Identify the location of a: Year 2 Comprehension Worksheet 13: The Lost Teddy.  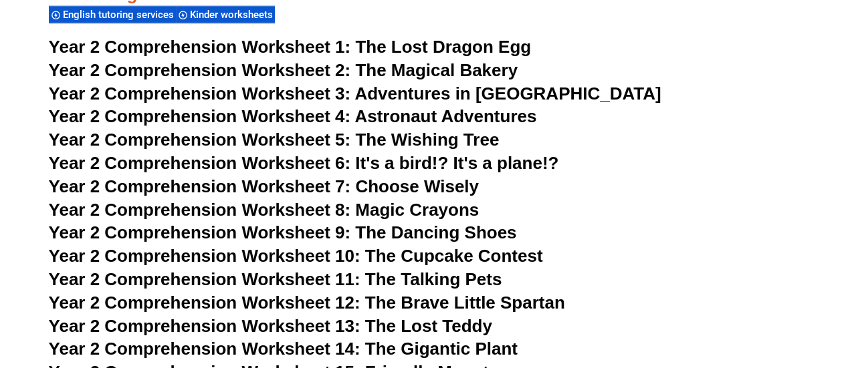
(270, 326).